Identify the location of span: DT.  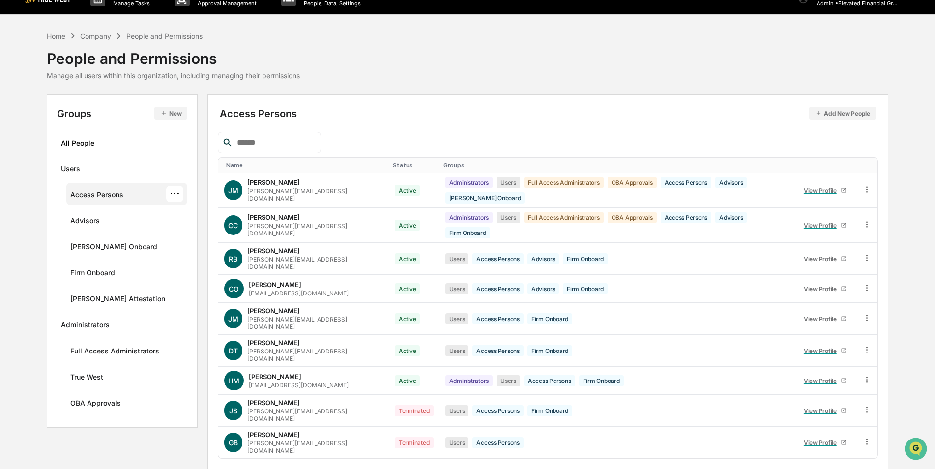
(233, 351).